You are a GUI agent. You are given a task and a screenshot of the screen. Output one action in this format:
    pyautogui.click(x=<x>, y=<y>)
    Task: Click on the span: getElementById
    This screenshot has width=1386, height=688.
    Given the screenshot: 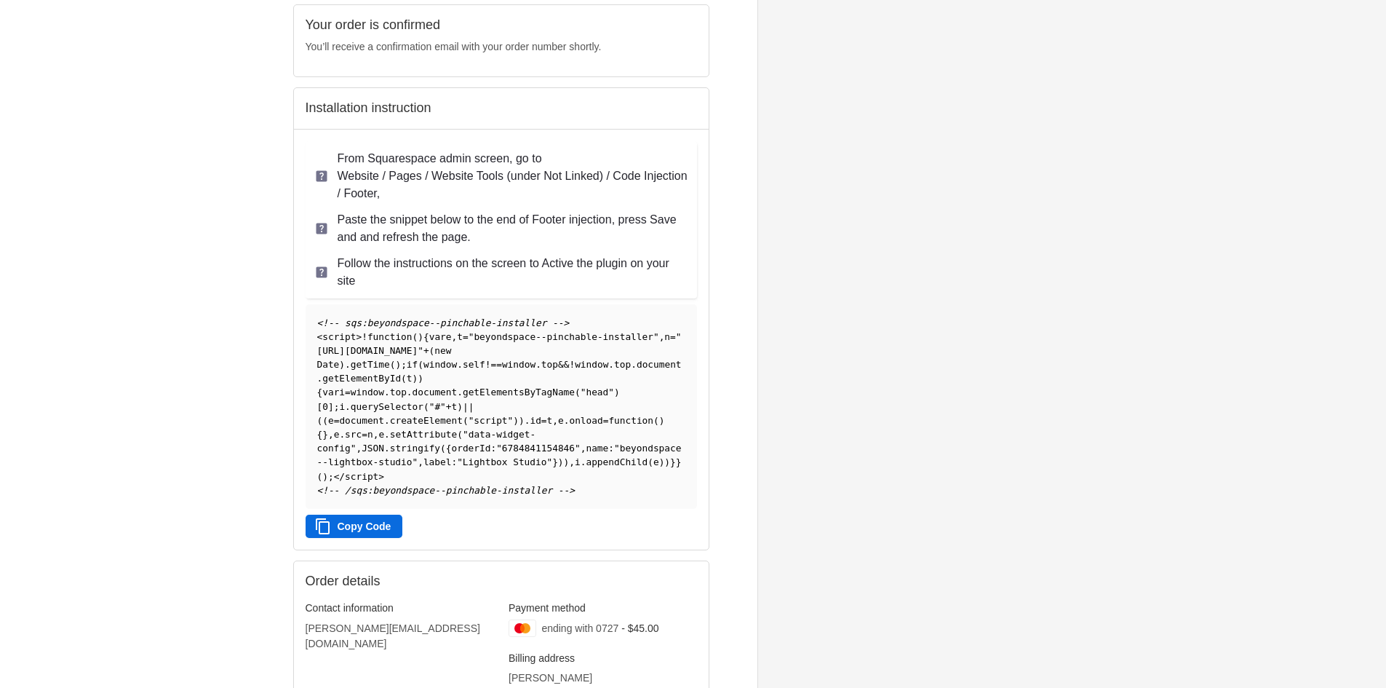 What is the action you would take?
    pyautogui.click(x=362, y=378)
    